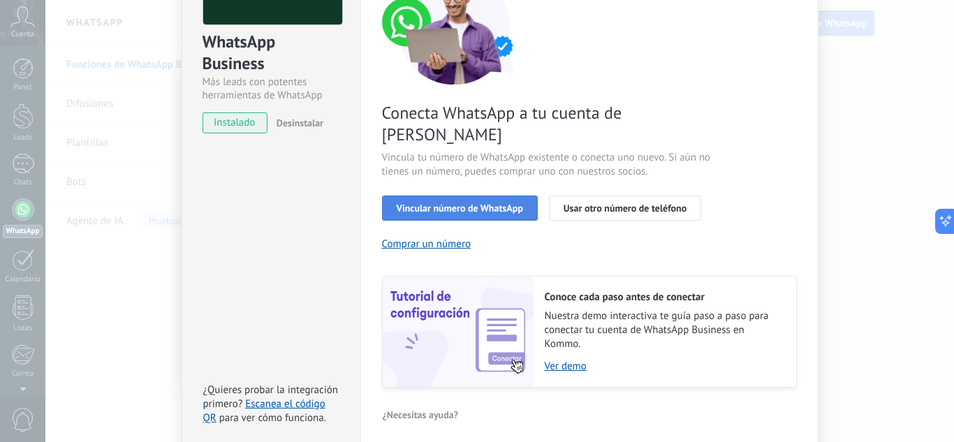  Describe the element at coordinates (235, 123) in the screenshot. I see `span: instalado` at that location.